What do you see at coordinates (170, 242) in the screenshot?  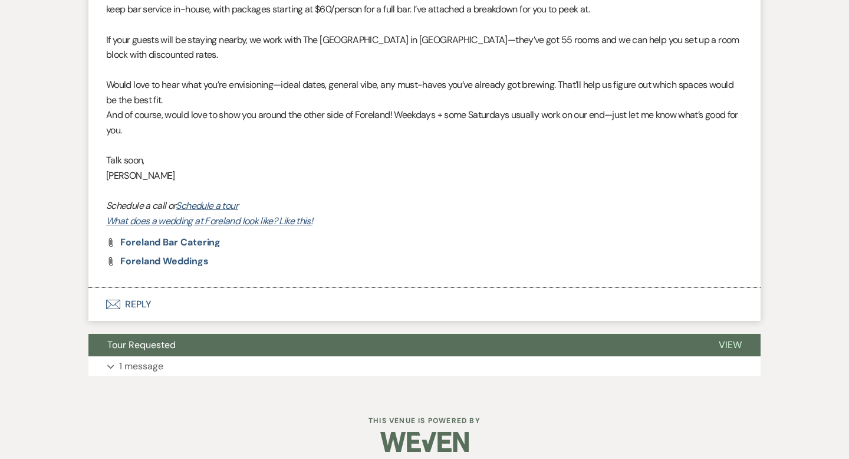 I see `span: Foreland Bar Catering` at bounding box center [170, 242].